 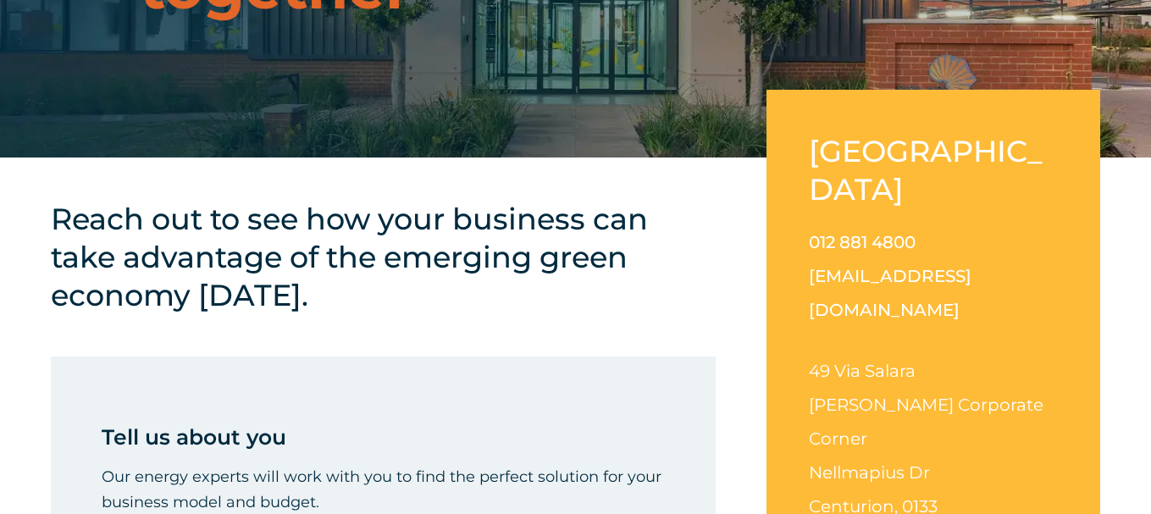 I want to click on span: 49 Via Salara, so click(x=862, y=371).